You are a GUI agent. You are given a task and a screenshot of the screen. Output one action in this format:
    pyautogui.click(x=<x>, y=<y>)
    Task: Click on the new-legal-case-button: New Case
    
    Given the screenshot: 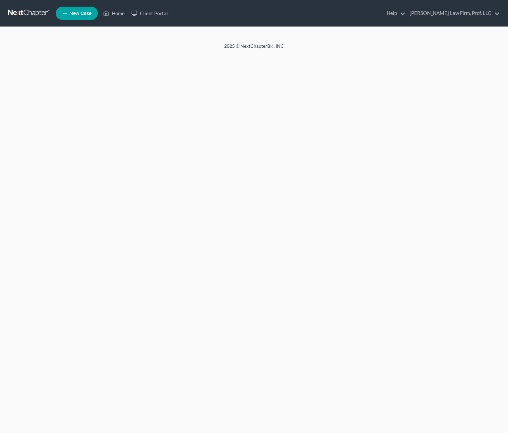 What is the action you would take?
    pyautogui.click(x=77, y=13)
    